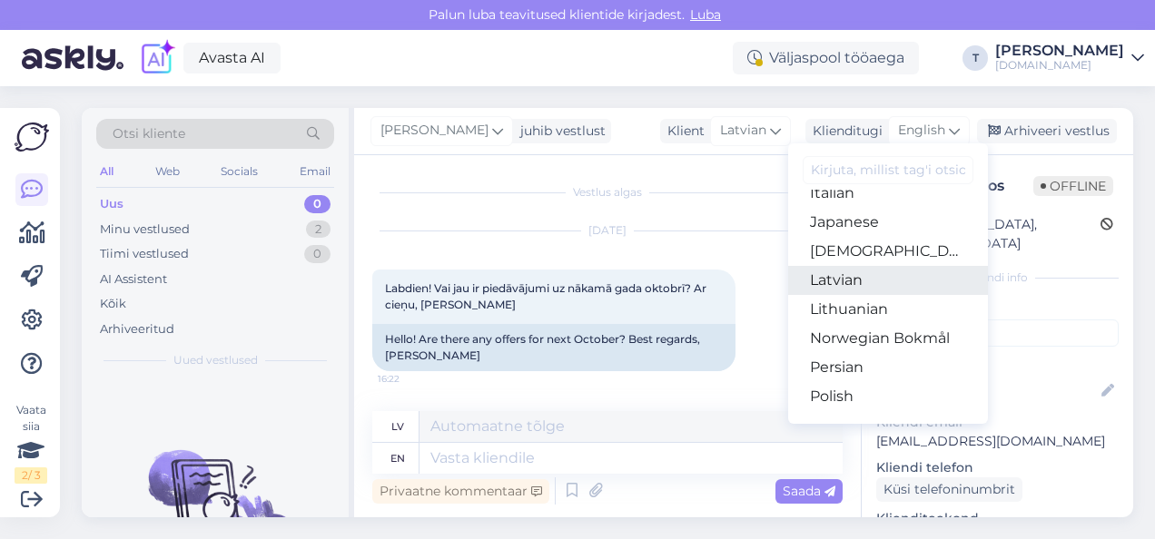 The width and height of the screenshot is (1155, 539). What do you see at coordinates (997, 468) in the screenshot?
I see `p: Kliendi telefon` at bounding box center [997, 468].